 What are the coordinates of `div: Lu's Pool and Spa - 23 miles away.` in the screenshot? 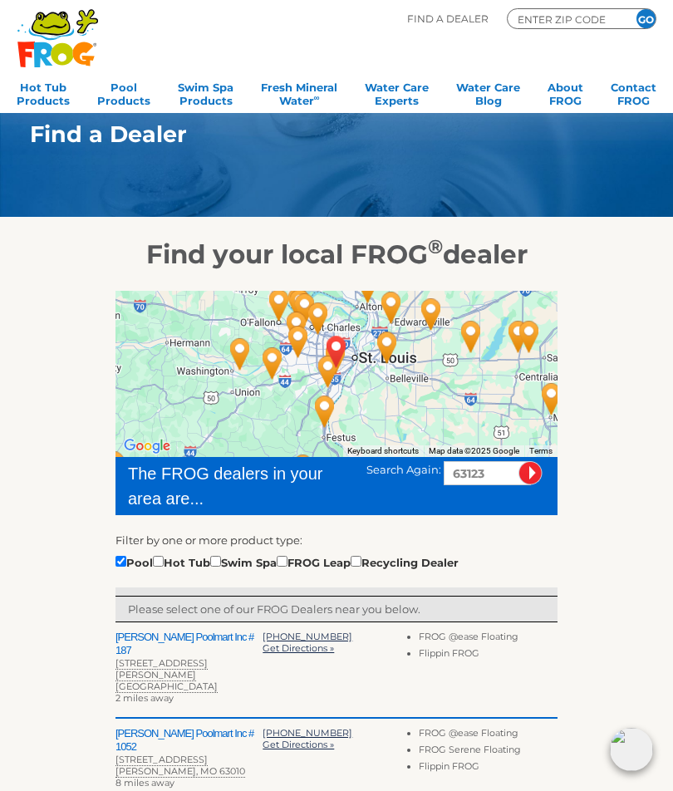 It's located at (272, 363).